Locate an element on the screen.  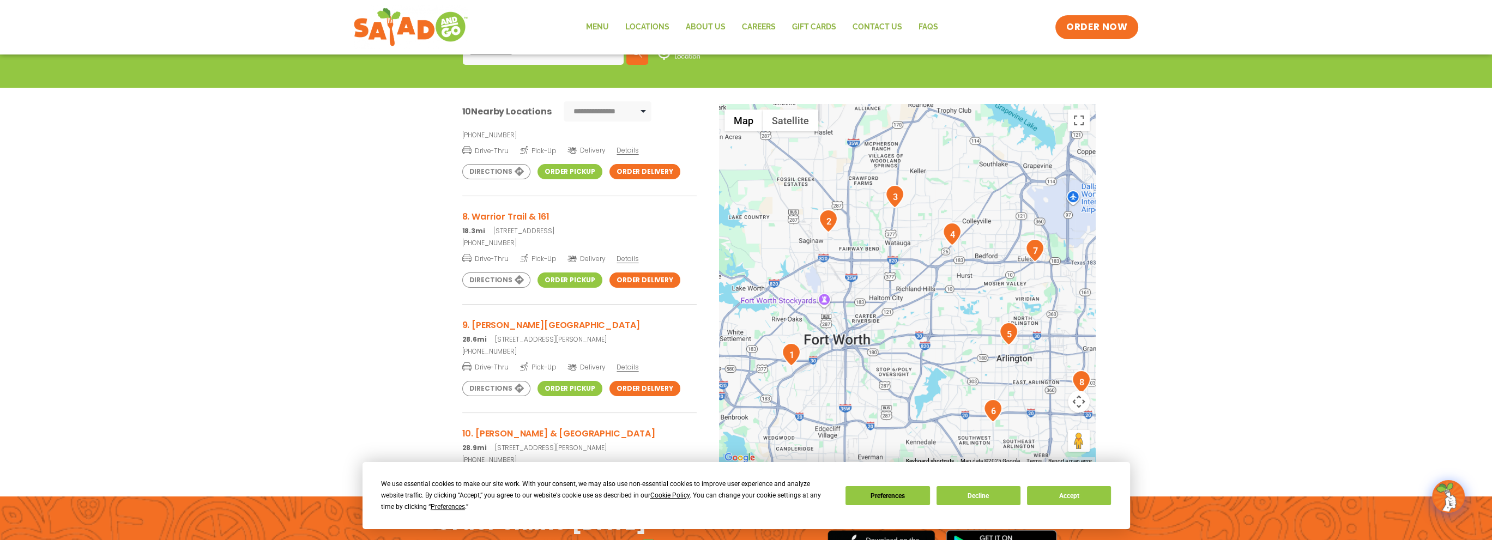
button: Keyboard shortcuts is located at coordinates (930, 461).